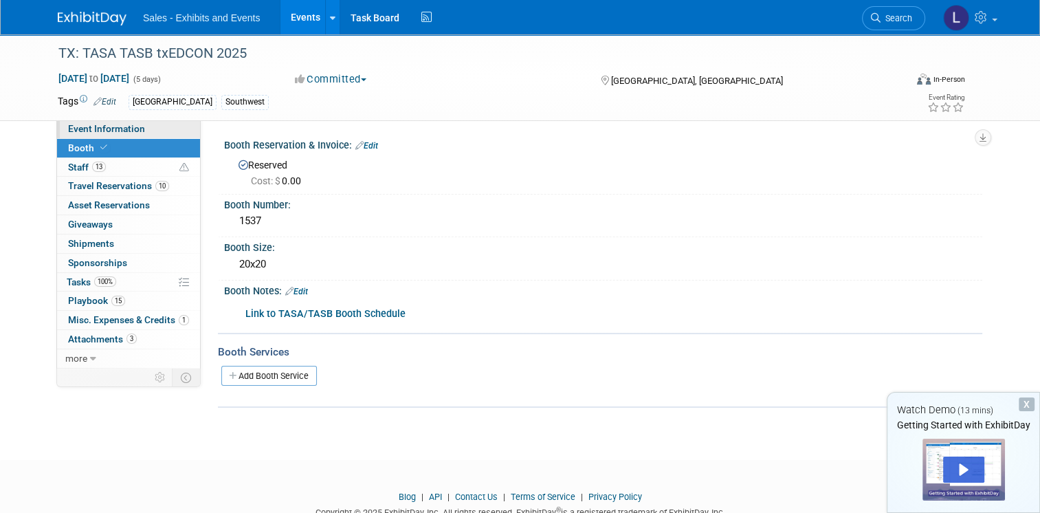 Image resolution: width=1040 pixels, height=513 pixels. Describe the element at coordinates (76, 358) in the screenshot. I see `span: more` at that location.